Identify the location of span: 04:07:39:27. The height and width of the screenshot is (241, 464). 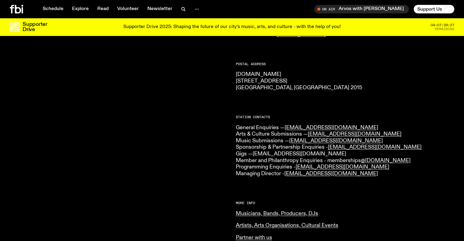
(442, 25).